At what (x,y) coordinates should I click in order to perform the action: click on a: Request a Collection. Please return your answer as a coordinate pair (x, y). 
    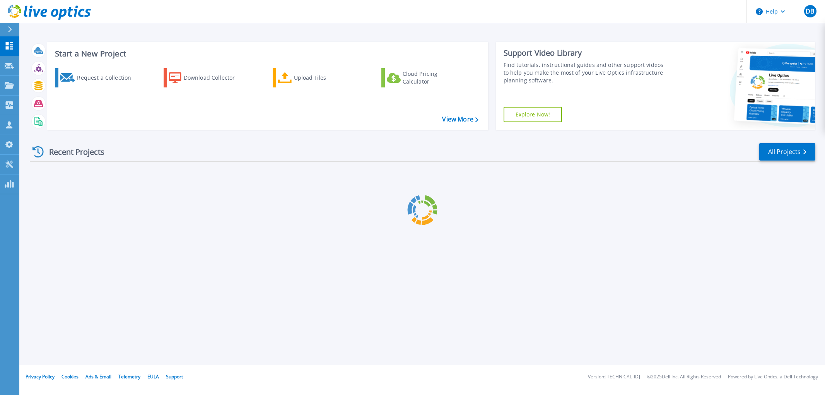
    Looking at the image, I should click on (98, 78).